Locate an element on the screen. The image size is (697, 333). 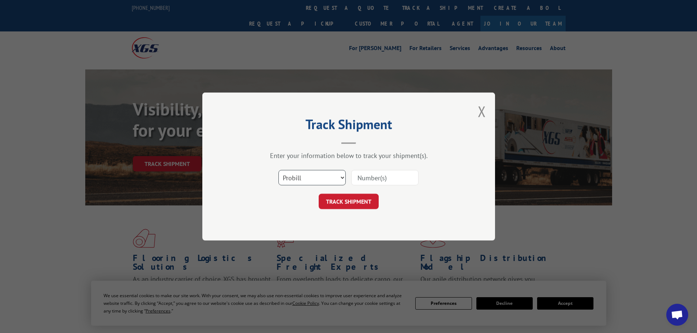
h2: Track Shipment is located at coordinates (349, 126).